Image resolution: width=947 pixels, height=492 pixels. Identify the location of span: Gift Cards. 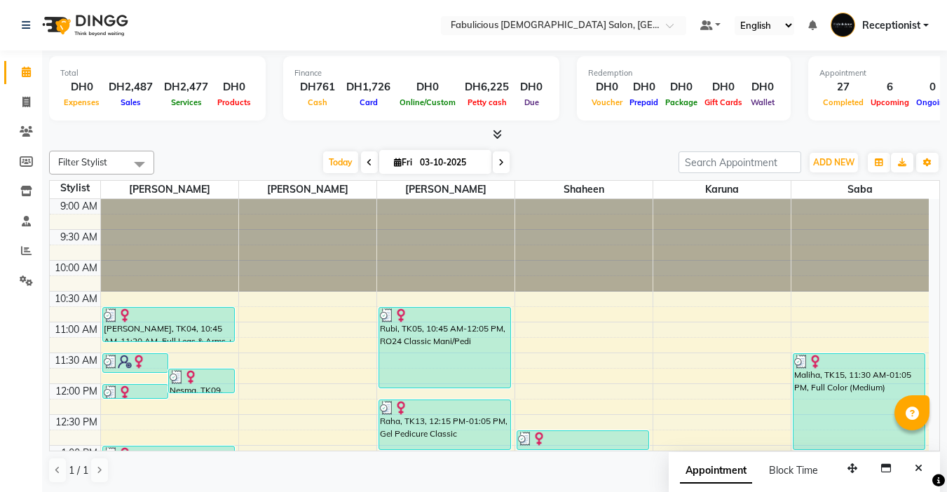
(723, 102).